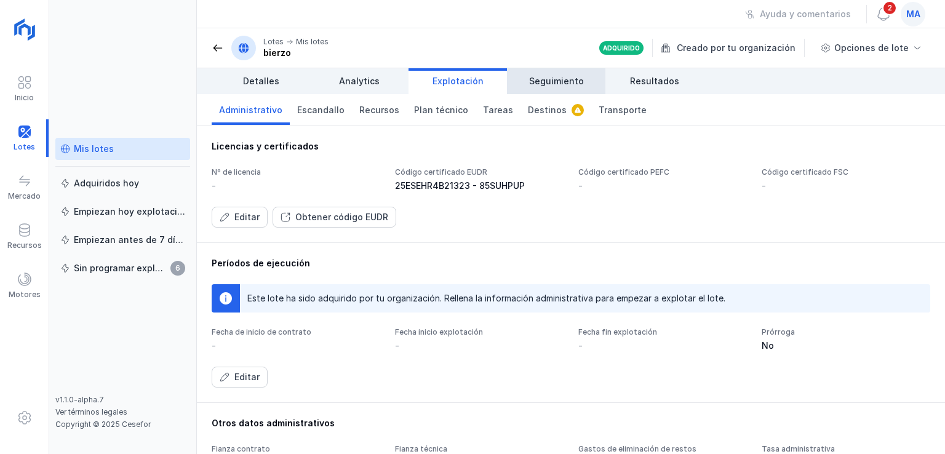 This screenshot has width=945, height=454. Describe the element at coordinates (441, 109) in the screenshot. I see `a: Plan técnico` at that location.